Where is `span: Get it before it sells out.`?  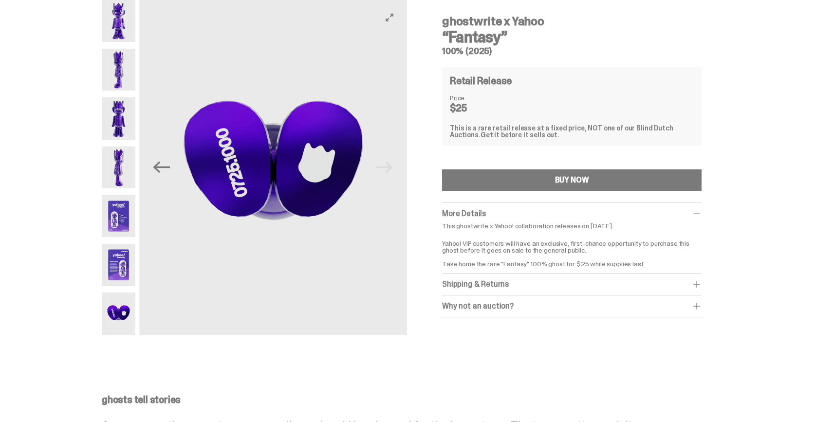
span: Get it before it sells out. is located at coordinates (520, 135).